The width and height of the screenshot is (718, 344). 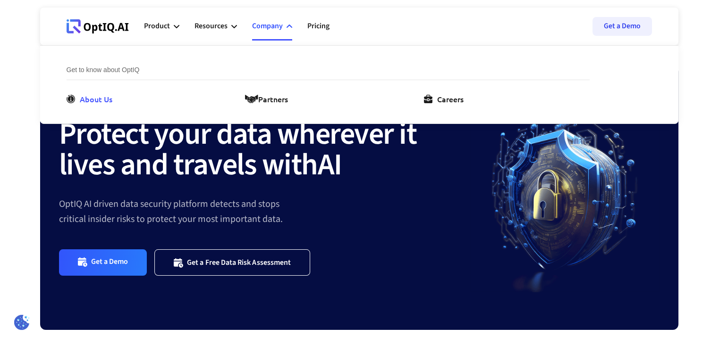 What do you see at coordinates (318, 26) in the screenshot?
I see `a: Pricing` at bounding box center [318, 26].